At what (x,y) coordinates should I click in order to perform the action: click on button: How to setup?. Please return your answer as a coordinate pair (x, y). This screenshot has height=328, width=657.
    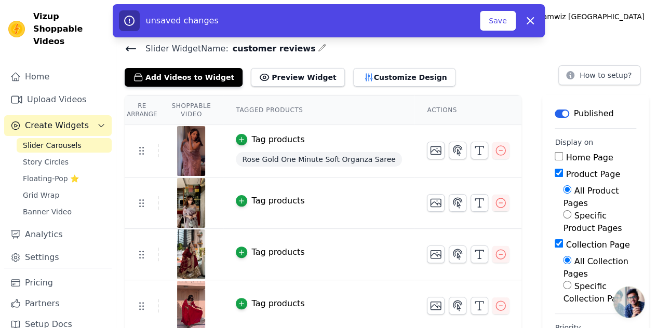
    Looking at the image, I should click on (599, 75).